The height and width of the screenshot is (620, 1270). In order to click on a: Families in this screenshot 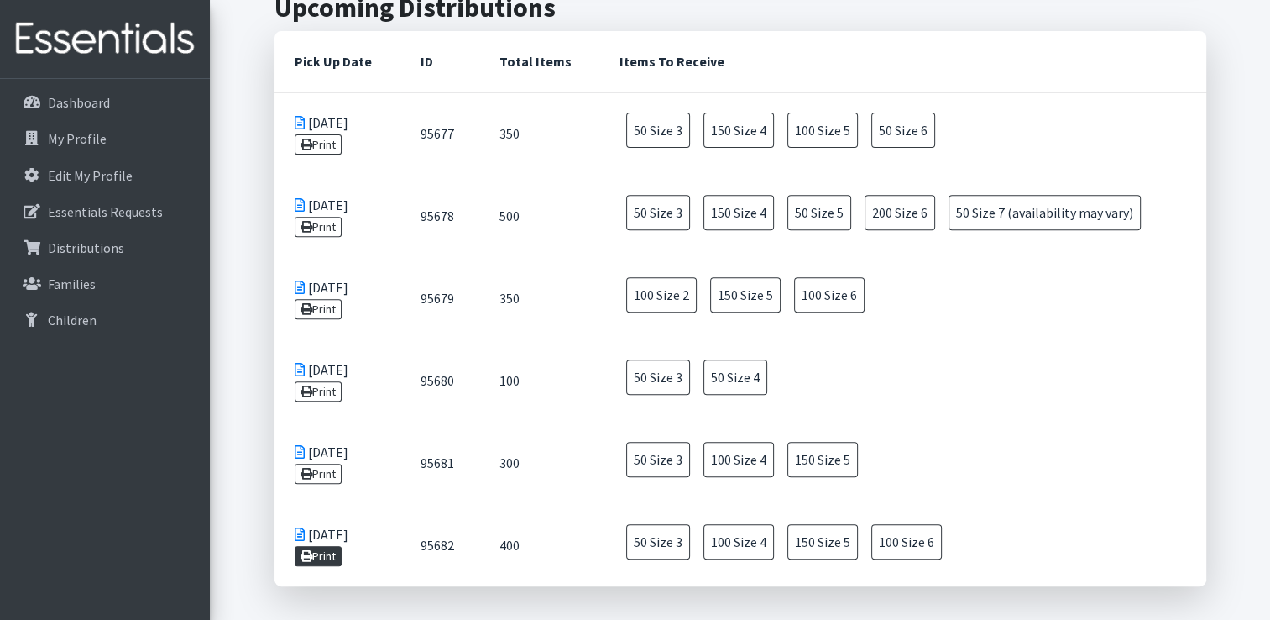, I will do `click(105, 284)`.